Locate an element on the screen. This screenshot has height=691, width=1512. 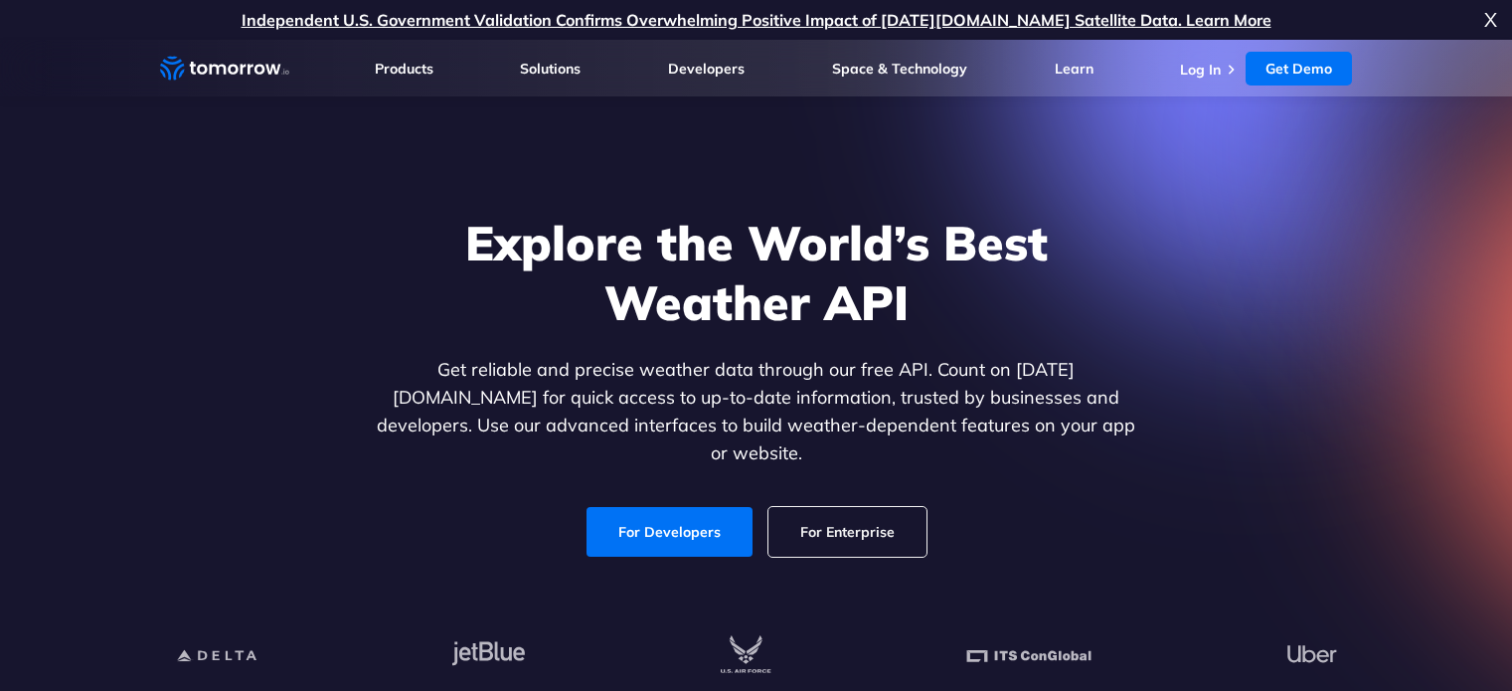
a: Get Demo is located at coordinates (1299, 69).